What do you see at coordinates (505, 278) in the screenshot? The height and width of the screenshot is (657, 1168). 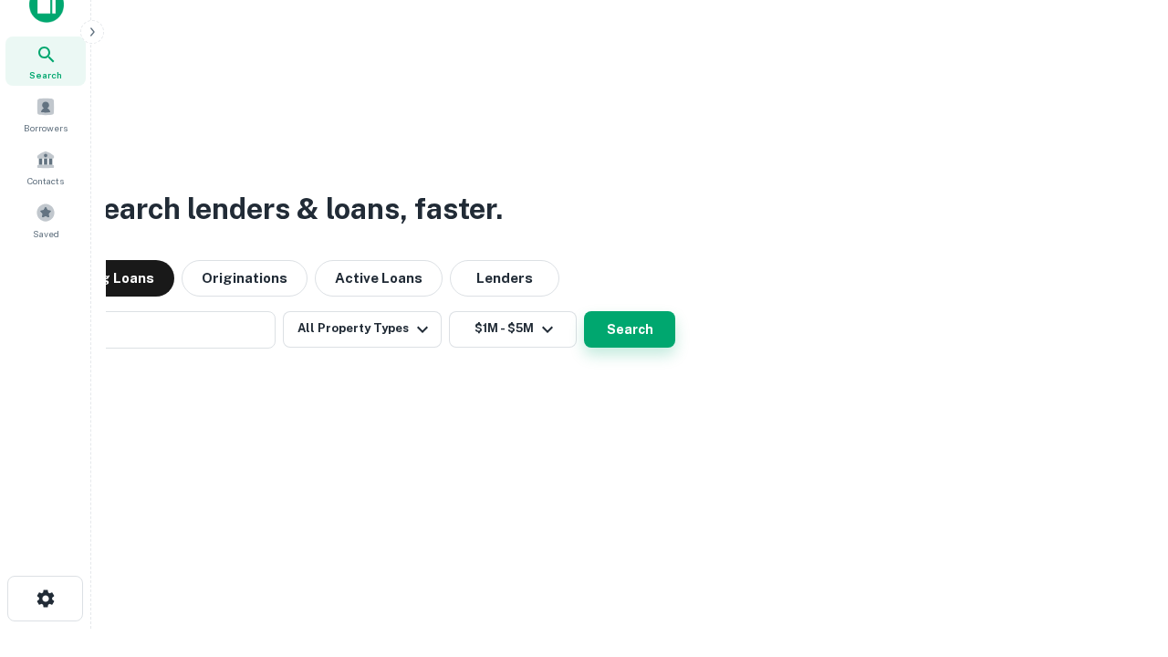 I see `button: Lenders` at bounding box center [505, 278].